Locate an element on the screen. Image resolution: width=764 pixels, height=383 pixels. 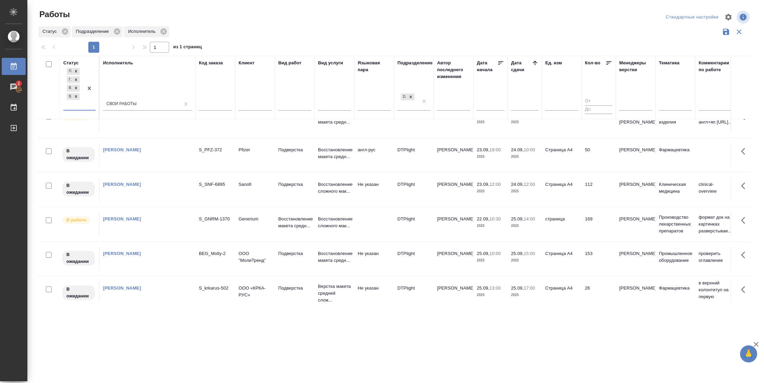
div: Менеджеры верстки is located at coordinates (636, 66).